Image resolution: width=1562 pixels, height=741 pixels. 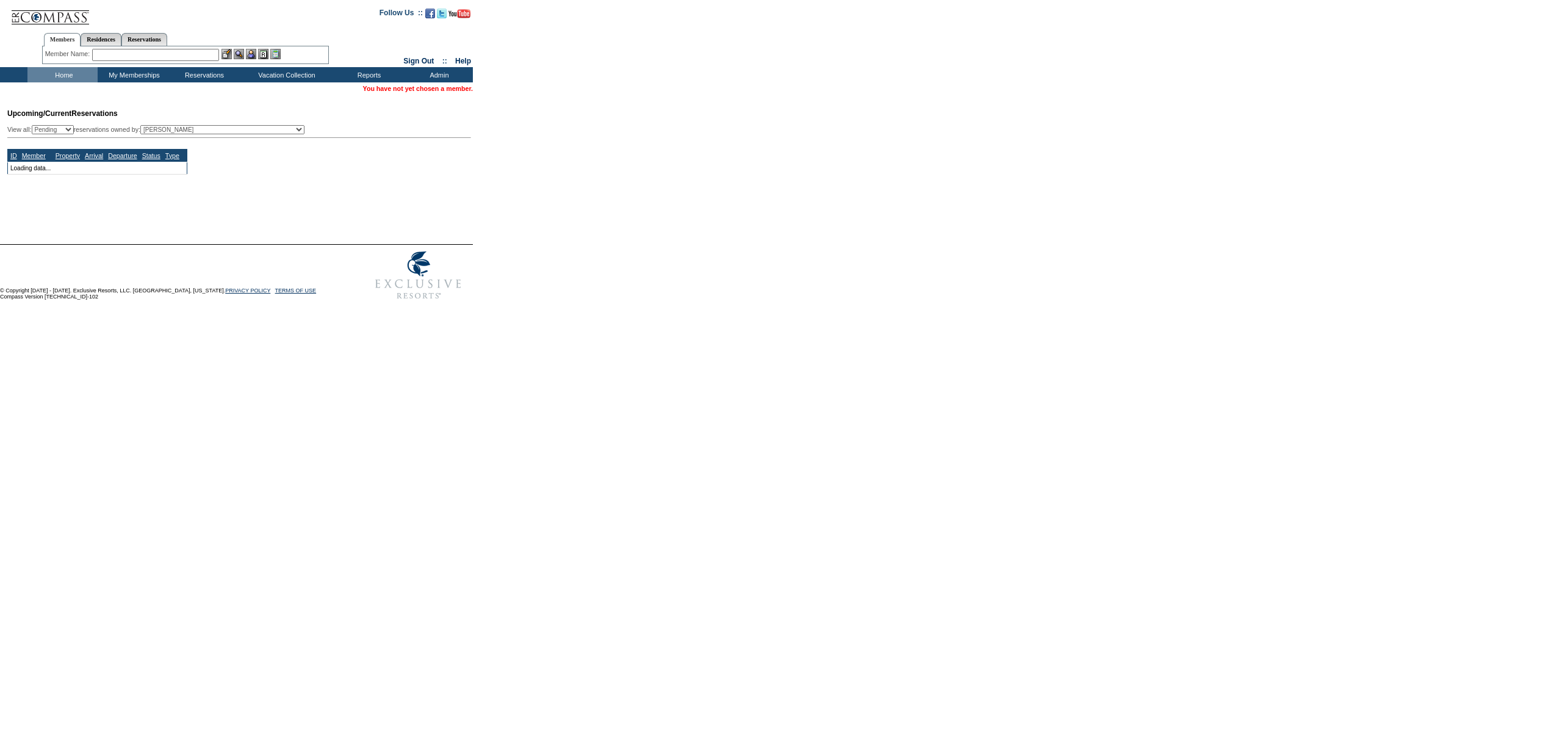 What do you see at coordinates (459, 16) in the screenshot?
I see `a: Subscribe to our YouTube Channel` at bounding box center [459, 16].